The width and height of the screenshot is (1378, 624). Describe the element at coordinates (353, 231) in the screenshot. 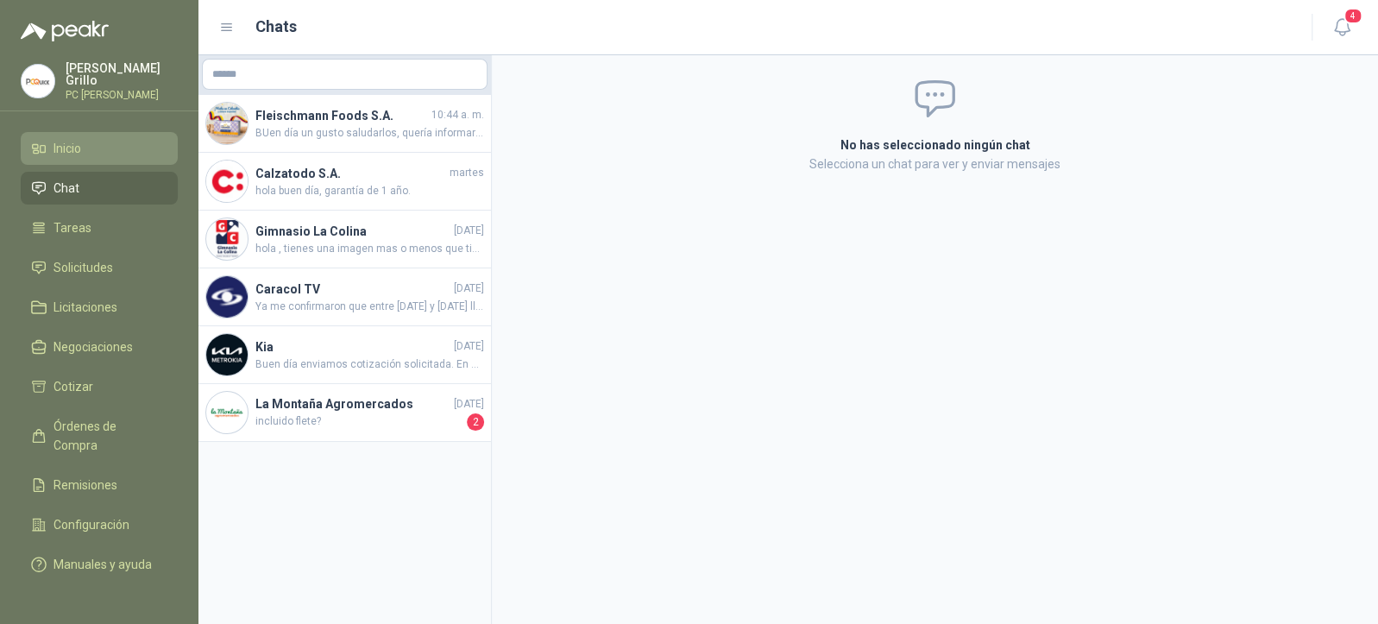

I see `h4: Gimnasio La Colina` at that location.